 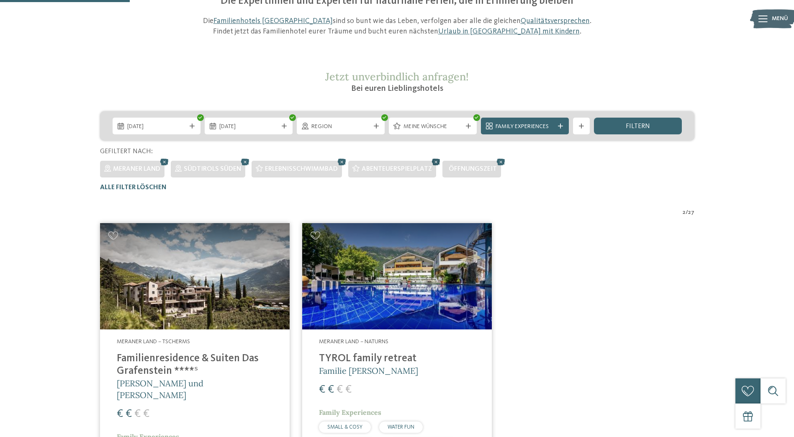 I want to click on span: Meraner Land – Naturns, so click(x=354, y=342).